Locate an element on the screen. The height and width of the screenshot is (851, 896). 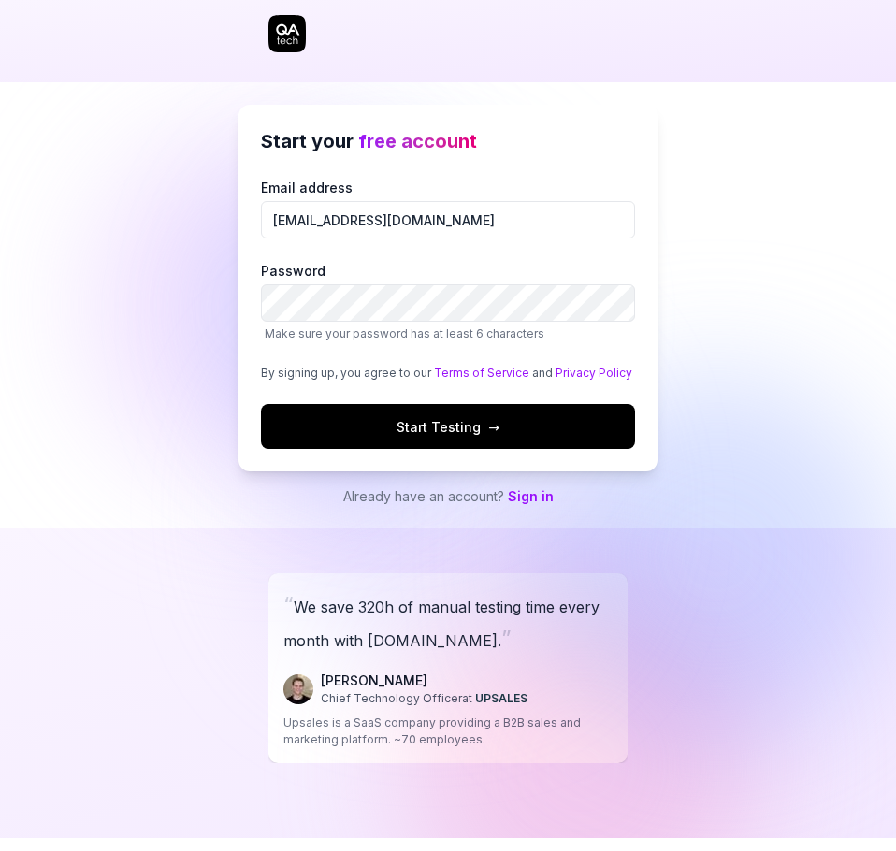
input: PasswordMake sure your password has at least 6 characters is located at coordinates (448, 303).